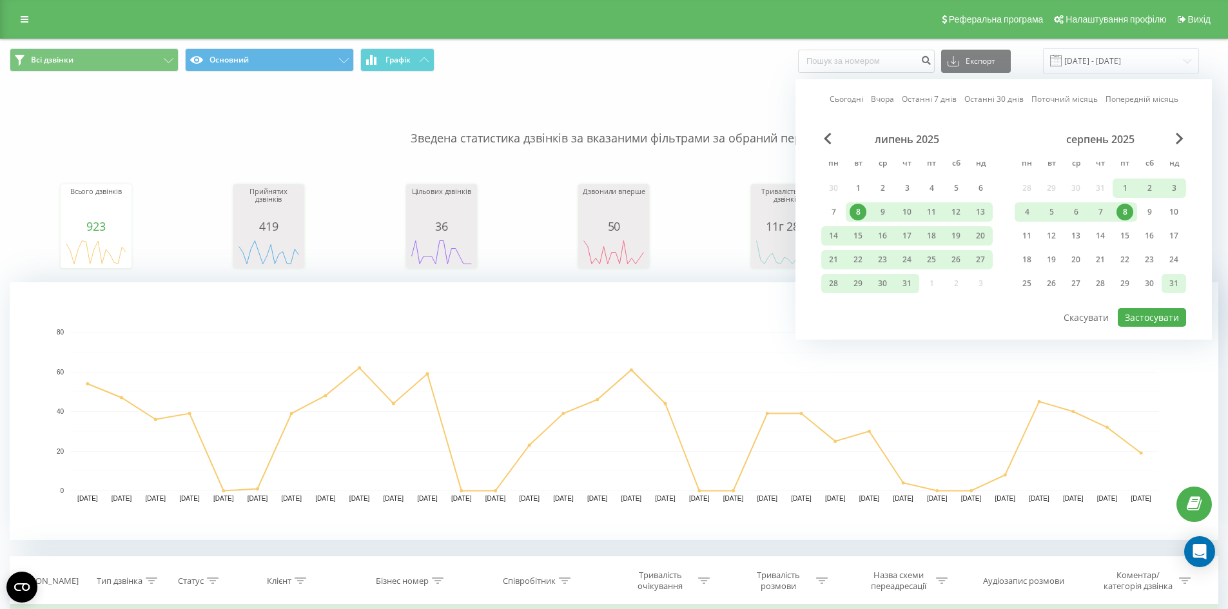  What do you see at coordinates (833, 260) in the screenshot?
I see `div: пн 21 лип 2025 р.` at bounding box center [833, 260].